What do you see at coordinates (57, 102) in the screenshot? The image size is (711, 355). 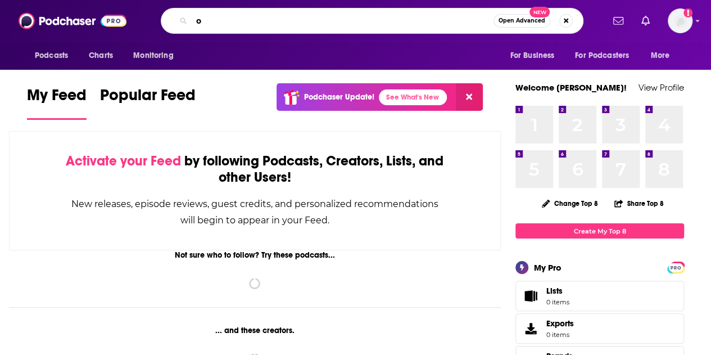 I see `a: My Feed` at bounding box center [57, 102].